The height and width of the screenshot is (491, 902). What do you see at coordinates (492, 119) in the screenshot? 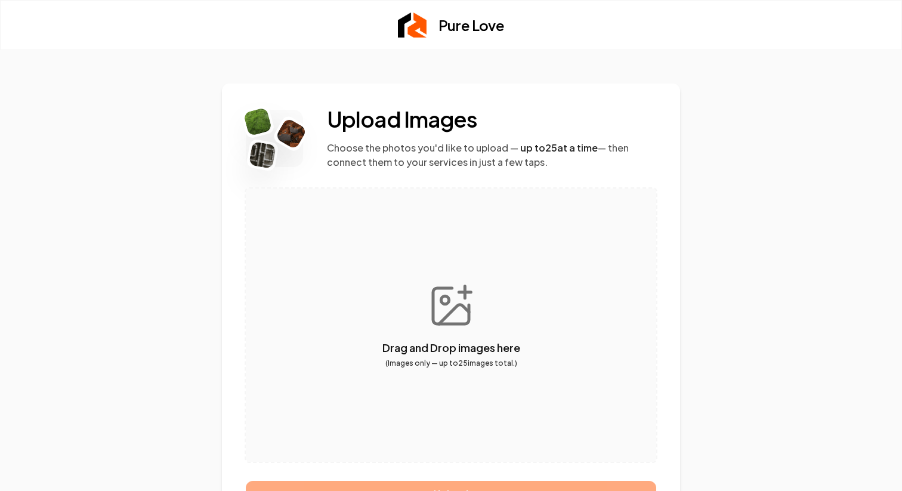
I see `h2: Upload Images` at bounding box center [492, 119].